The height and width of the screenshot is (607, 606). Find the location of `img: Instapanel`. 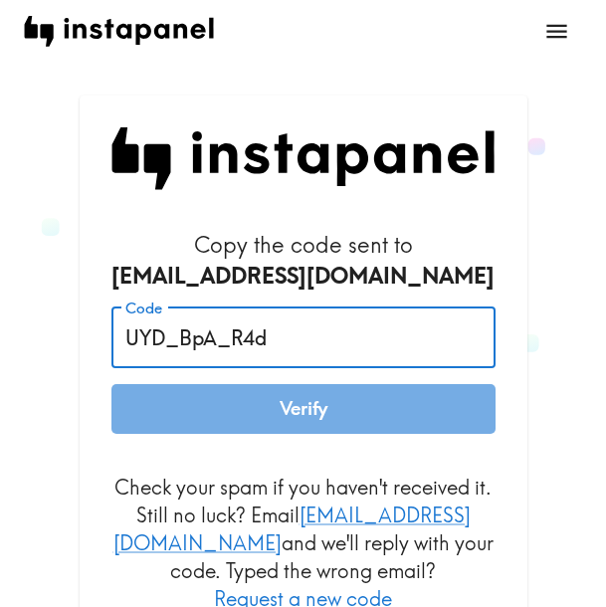

img: Instapanel is located at coordinates (304, 158).